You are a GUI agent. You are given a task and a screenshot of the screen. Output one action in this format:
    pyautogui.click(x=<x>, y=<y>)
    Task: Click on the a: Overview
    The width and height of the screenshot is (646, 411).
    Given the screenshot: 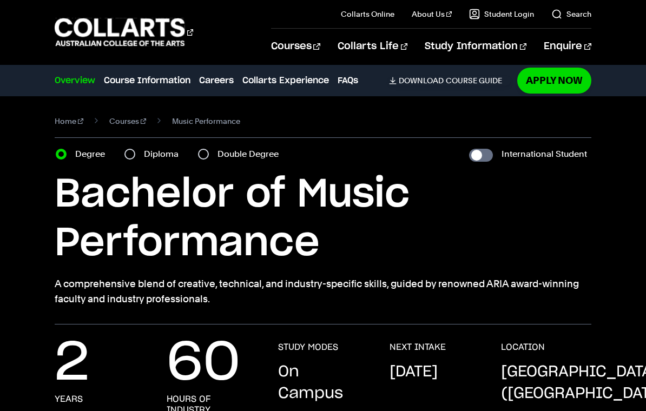 What is the action you would take?
    pyautogui.click(x=75, y=81)
    